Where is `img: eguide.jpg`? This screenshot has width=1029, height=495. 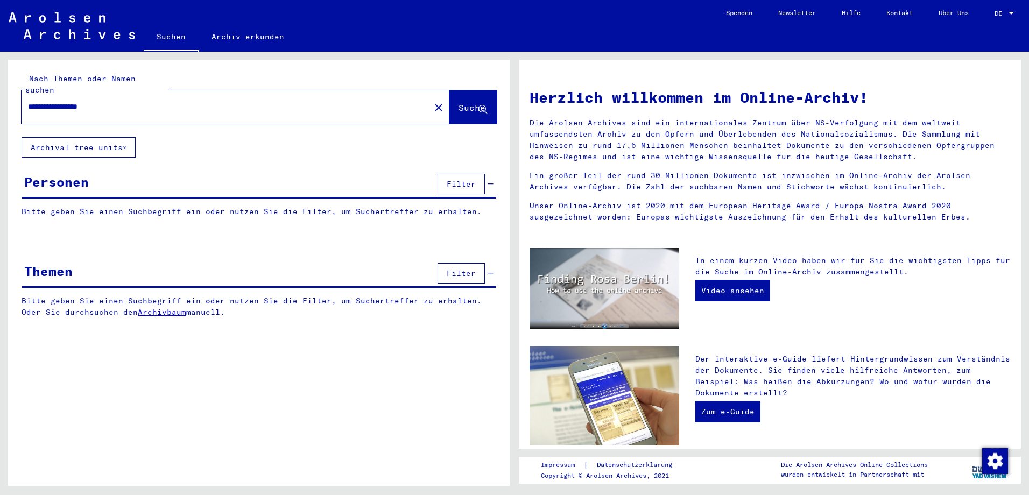 img: eguide.jpg is located at coordinates (605, 396).